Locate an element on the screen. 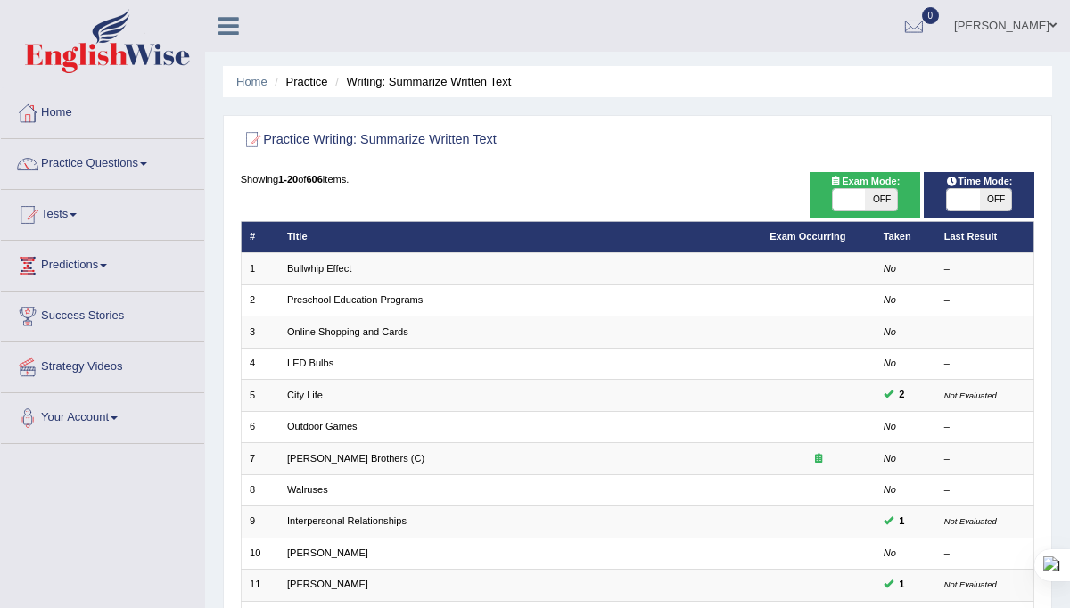 This screenshot has width=1070, height=608. th: Taken is located at coordinates (905, 236).